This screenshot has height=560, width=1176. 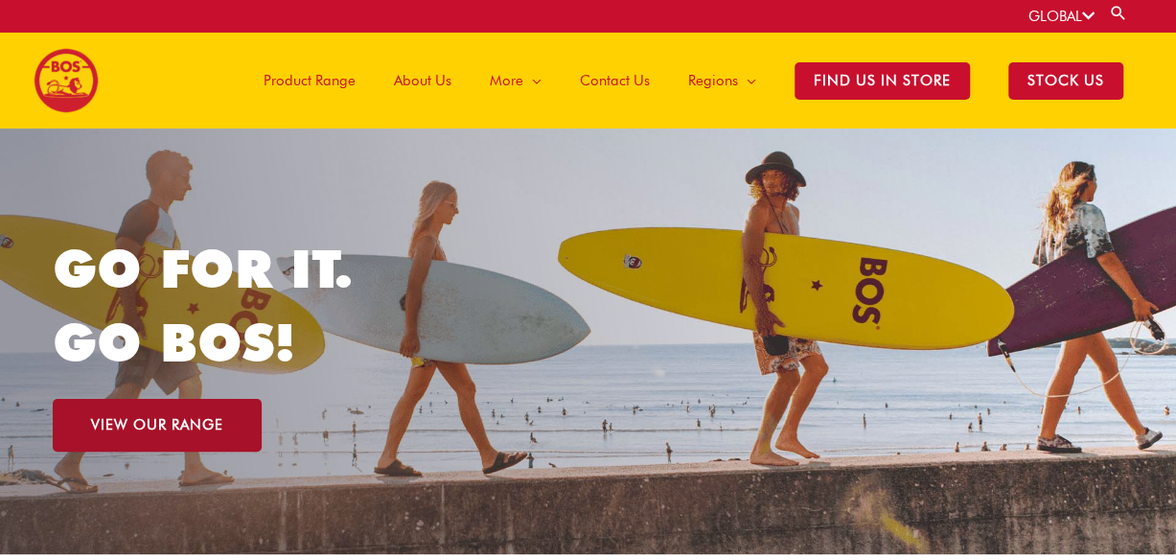 I want to click on a: VIEW OUR RANGE, so click(x=157, y=425).